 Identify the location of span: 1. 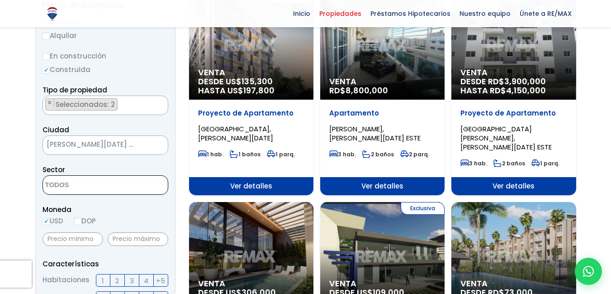
(103, 280).